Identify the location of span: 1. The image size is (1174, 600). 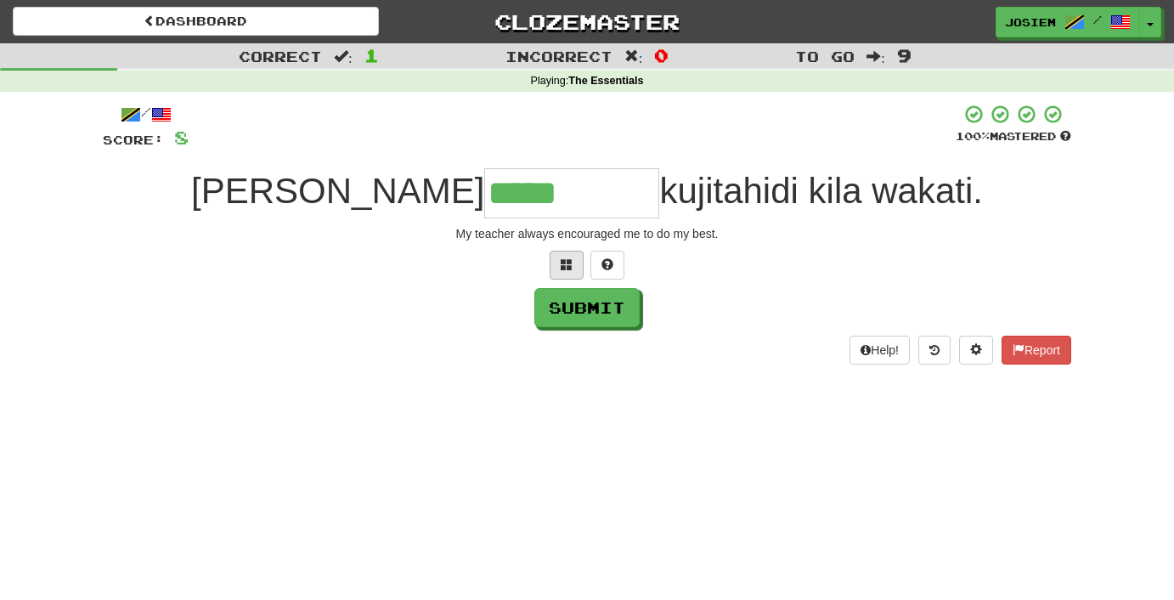
(371, 55).